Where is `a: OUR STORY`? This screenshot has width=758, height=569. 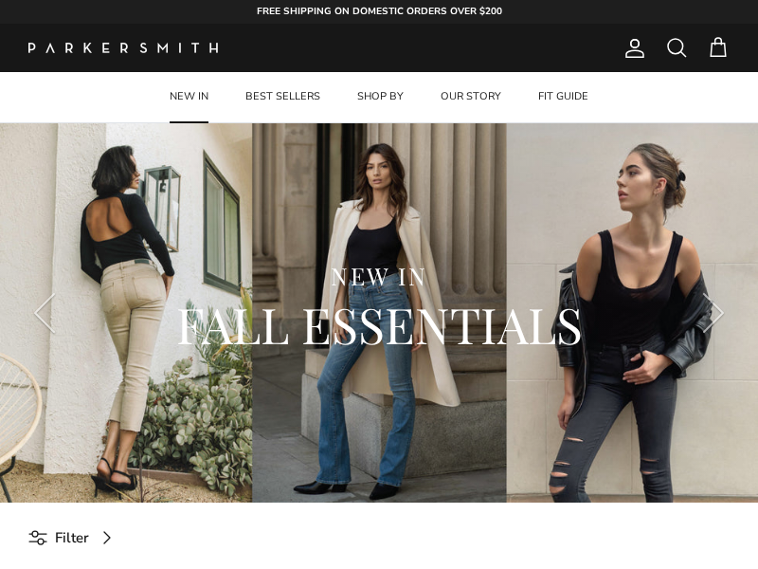
a: OUR STORY is located at coordinates (471, 97).